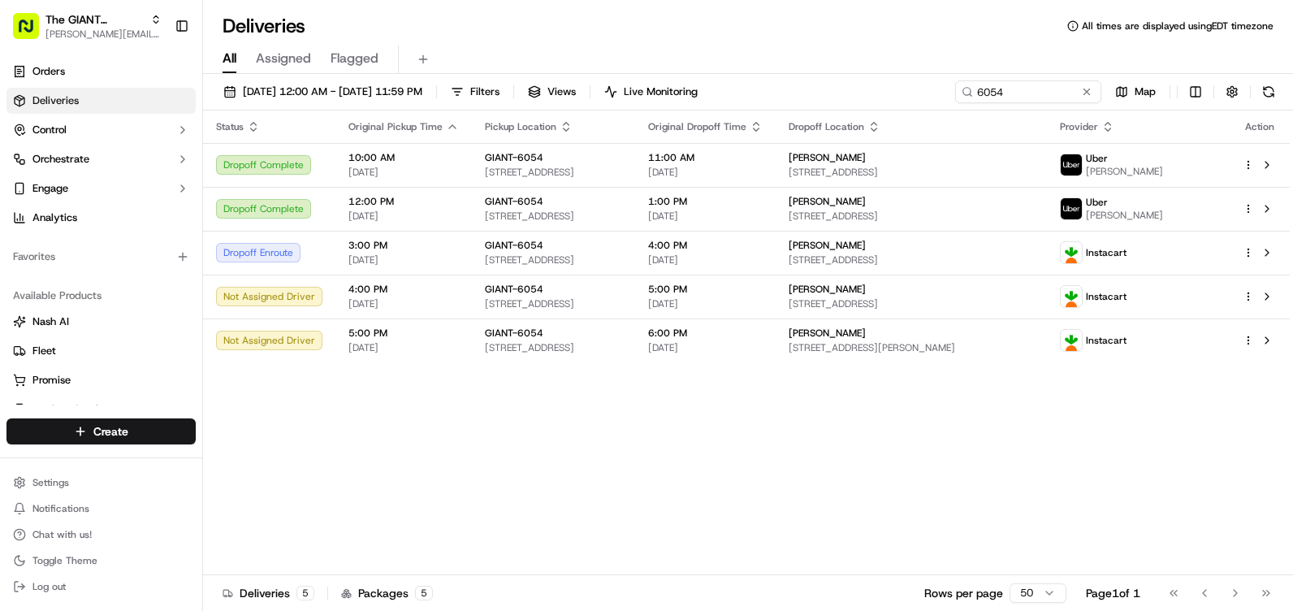  What do you see at coordinates (354, 58) in the screenshot?
I see `span: Flagged` at bounding box center [354, 58].